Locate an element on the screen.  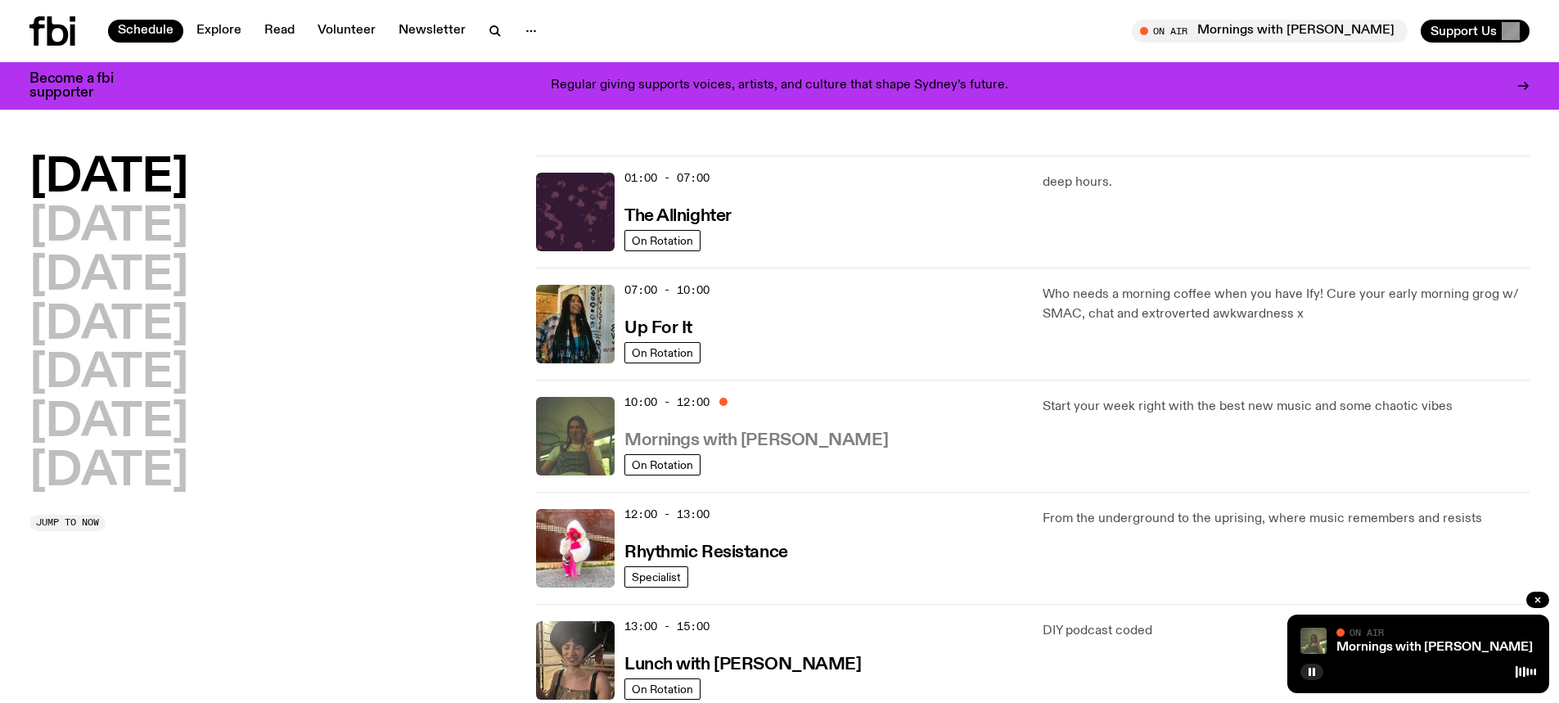
a: Explore is located at coordinates (218, 31).